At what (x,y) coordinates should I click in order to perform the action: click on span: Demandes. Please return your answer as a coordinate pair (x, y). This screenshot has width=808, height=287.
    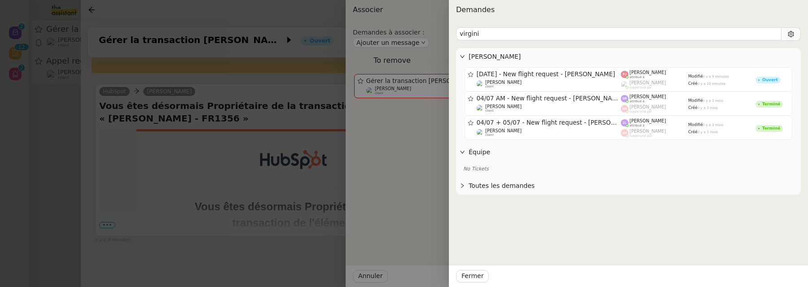
    Looking at the image, I should click on (475, 9).